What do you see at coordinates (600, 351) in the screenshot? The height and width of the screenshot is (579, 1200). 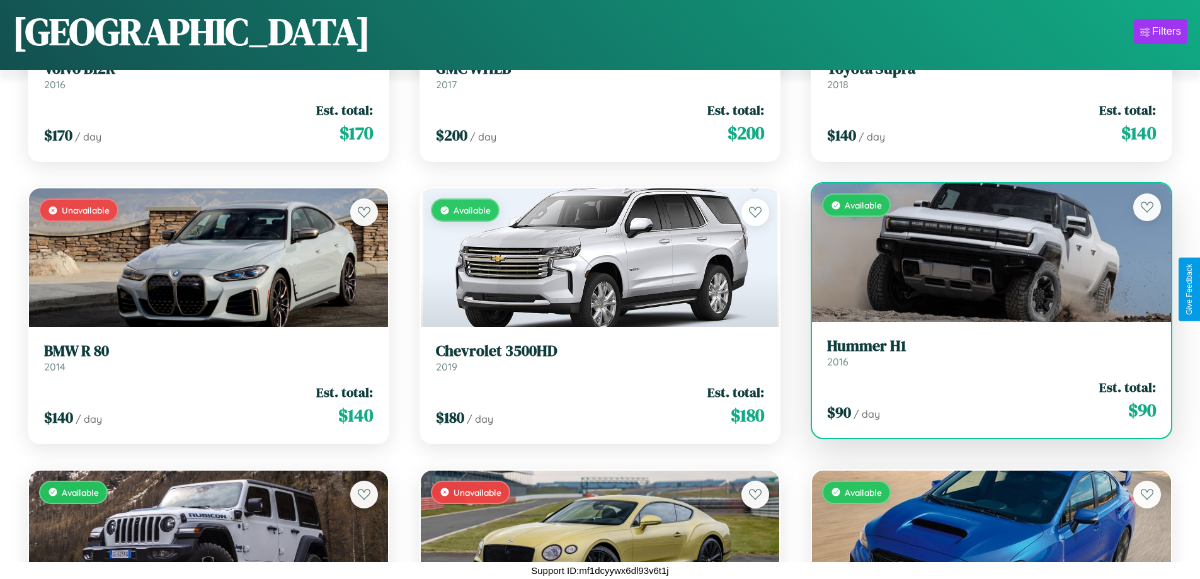 I see `h3: Chevrolet 3500HD` at bounding box center [600, 351].